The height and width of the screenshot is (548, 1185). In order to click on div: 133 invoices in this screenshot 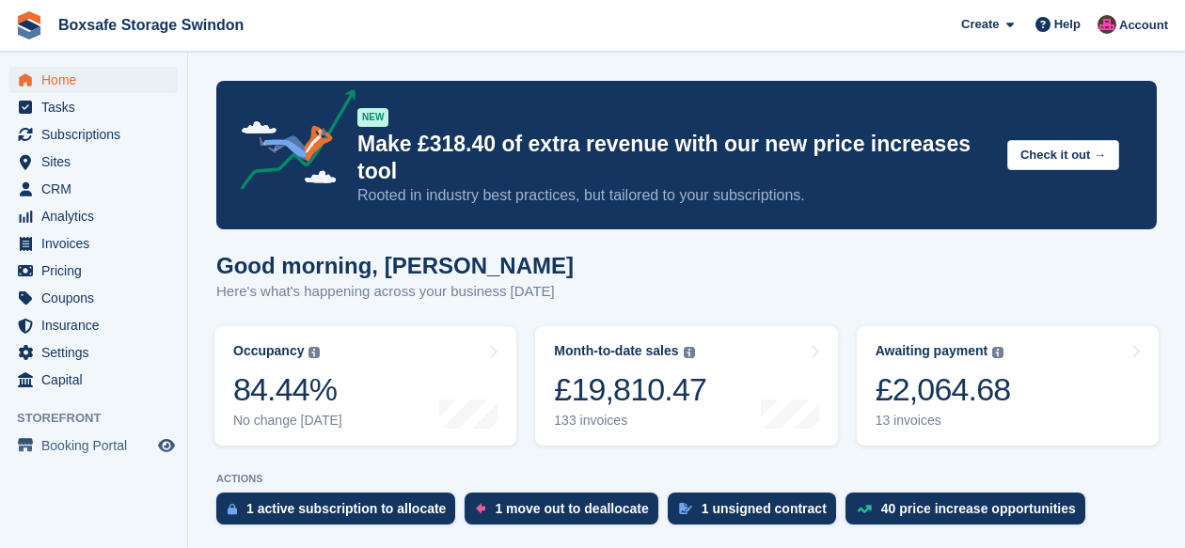, I will do `click(630, 420)`.